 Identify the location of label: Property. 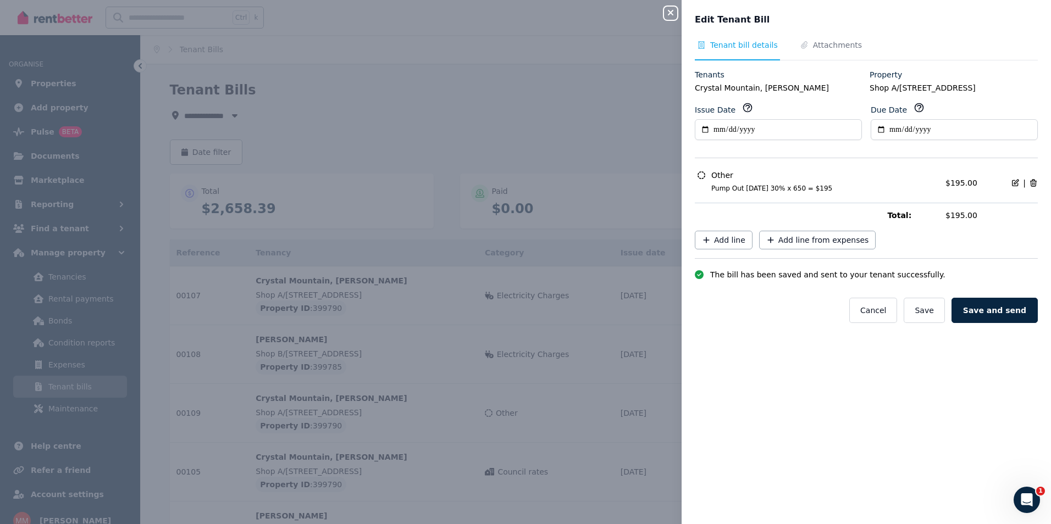
(885, 75).